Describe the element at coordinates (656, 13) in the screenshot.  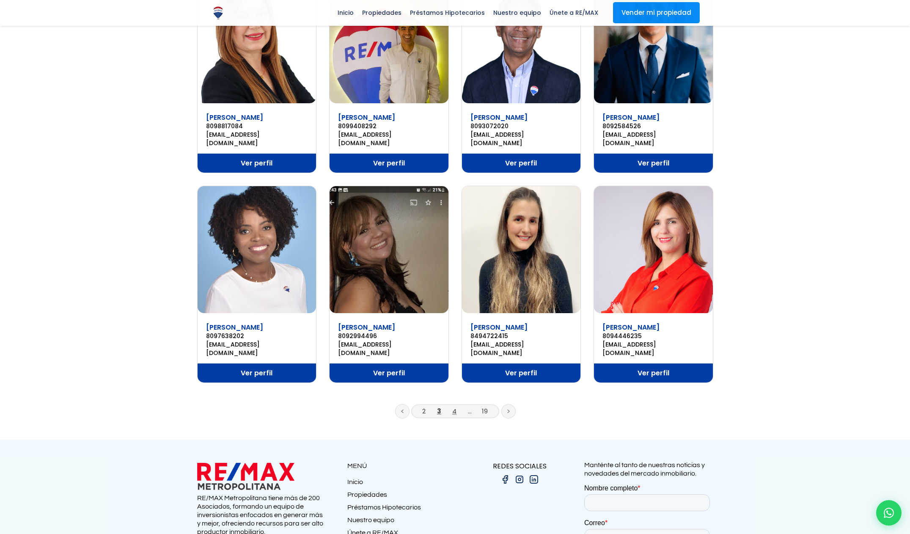
I see `a: Vender mi propiedad` at that location.